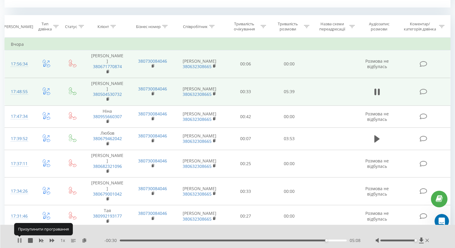 The height and width of the screenshot is (248, 455). What do you see at coordinates (12, 191) in the screenshot?
I see `button: Emoji picker` at bounding box center [12, 191].